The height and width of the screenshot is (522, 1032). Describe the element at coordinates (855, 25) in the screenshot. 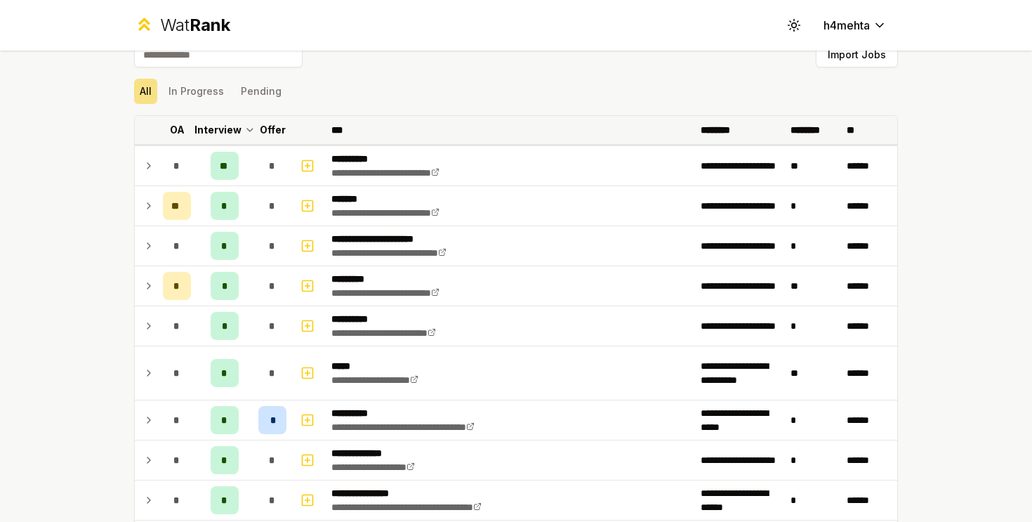

I see `button: h4mehta` at that location.